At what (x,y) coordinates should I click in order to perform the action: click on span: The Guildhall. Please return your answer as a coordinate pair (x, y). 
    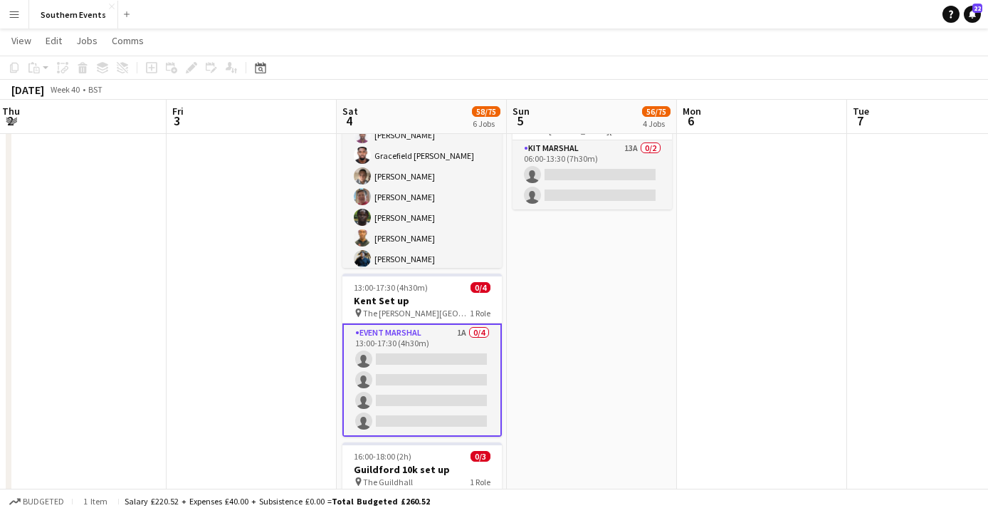
    Looking at the image, I should click on (388, 481).